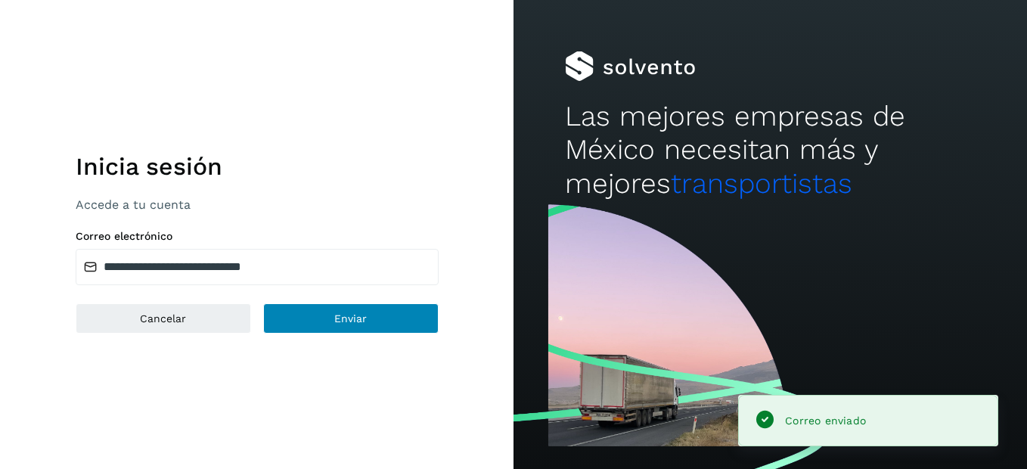 The image size is (1027, 469). What do you see at coordinates (163, 318) in the screenshot?
I see `span: Cancelar` at bounding box center [163, 318].